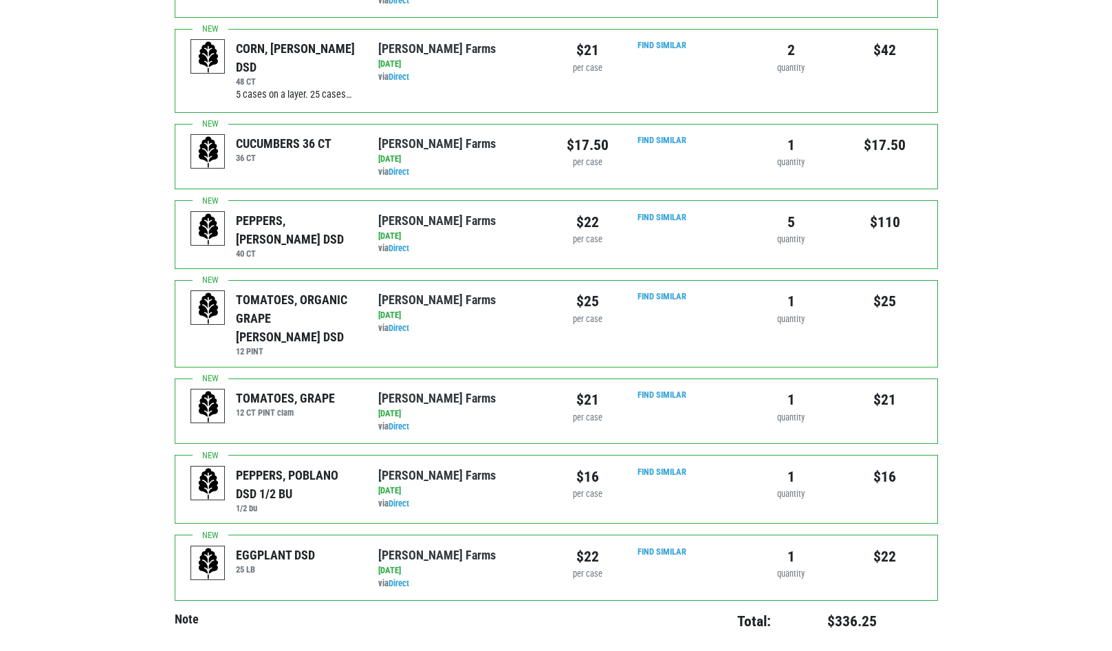 This screenshot has height=651, width=1112. Describe the element at coordinates (296, 81) in the screenshot. I see `h6: 48 CT` at that location.